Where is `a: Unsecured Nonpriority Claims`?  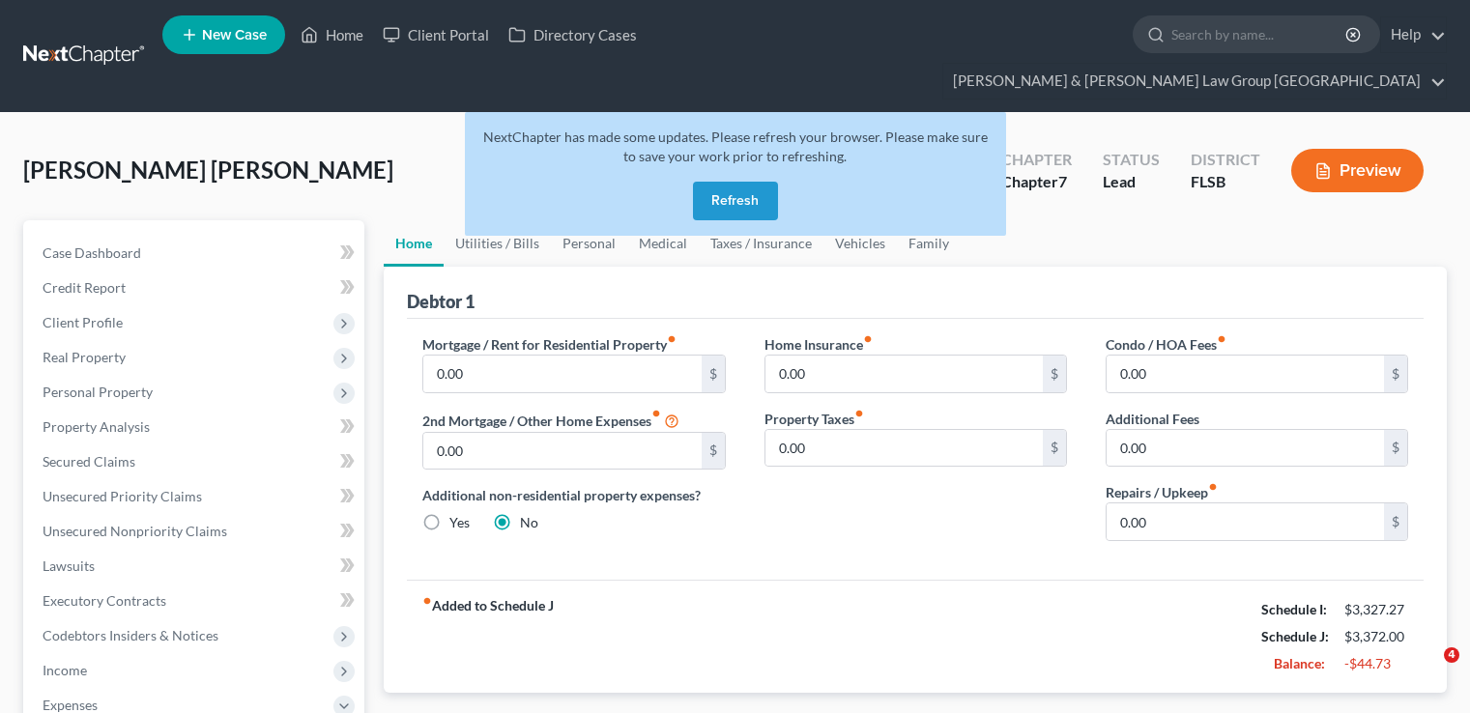 a: Unsecured Nonpriority Claims is located at coordinates (195, 531).